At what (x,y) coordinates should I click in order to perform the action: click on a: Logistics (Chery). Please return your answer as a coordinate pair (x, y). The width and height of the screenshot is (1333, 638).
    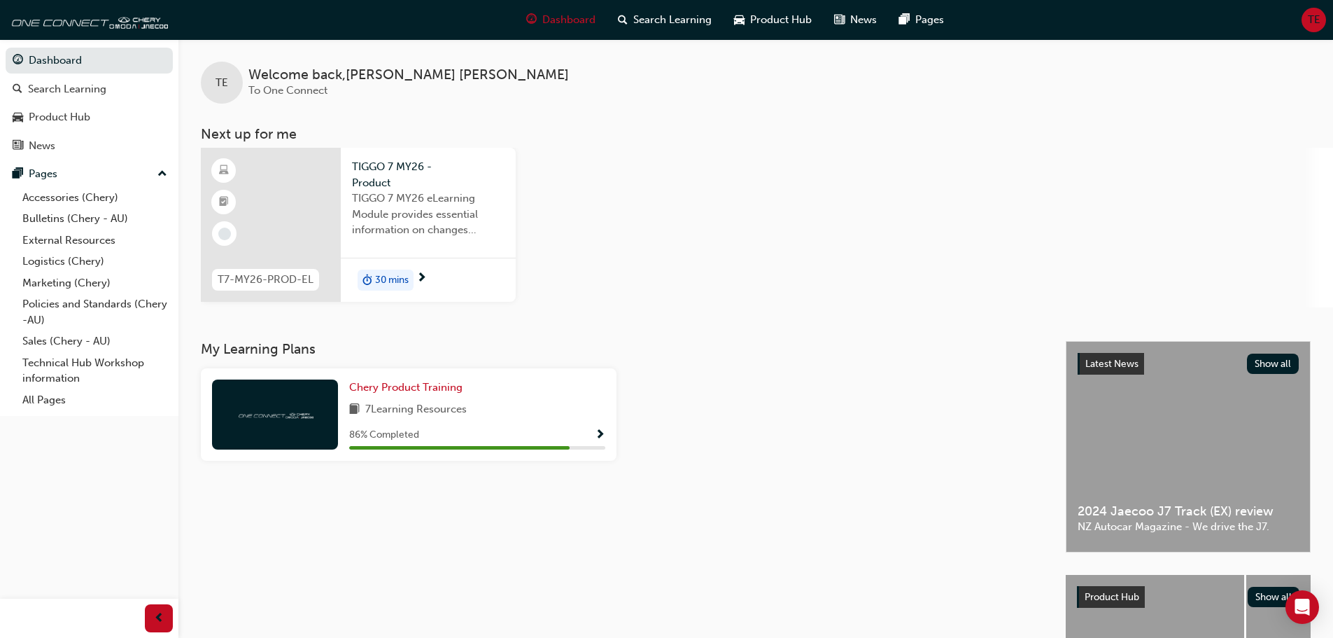
    Looking at the image, I should click on (94, 261).